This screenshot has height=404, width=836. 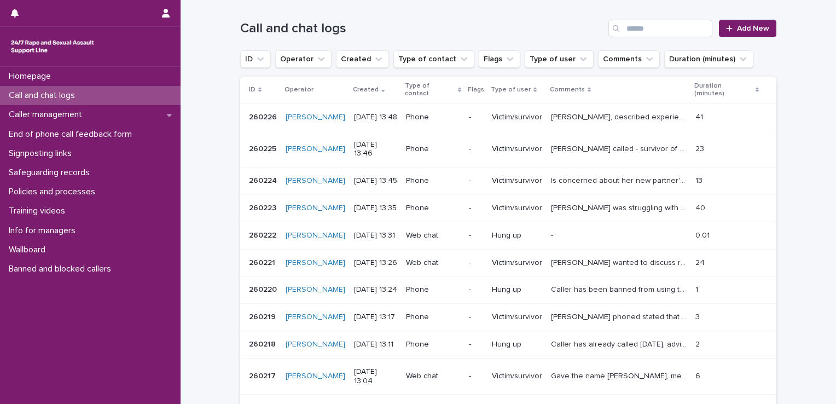 I want to click on button: Created, so click(x=362, y=59).